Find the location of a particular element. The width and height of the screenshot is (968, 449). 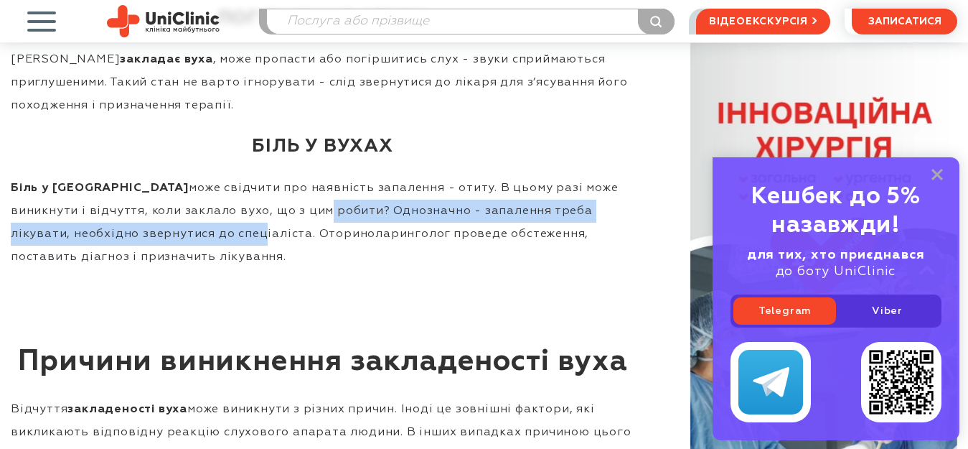

h3: Біль у вухах is located at coordinates (322, 146).